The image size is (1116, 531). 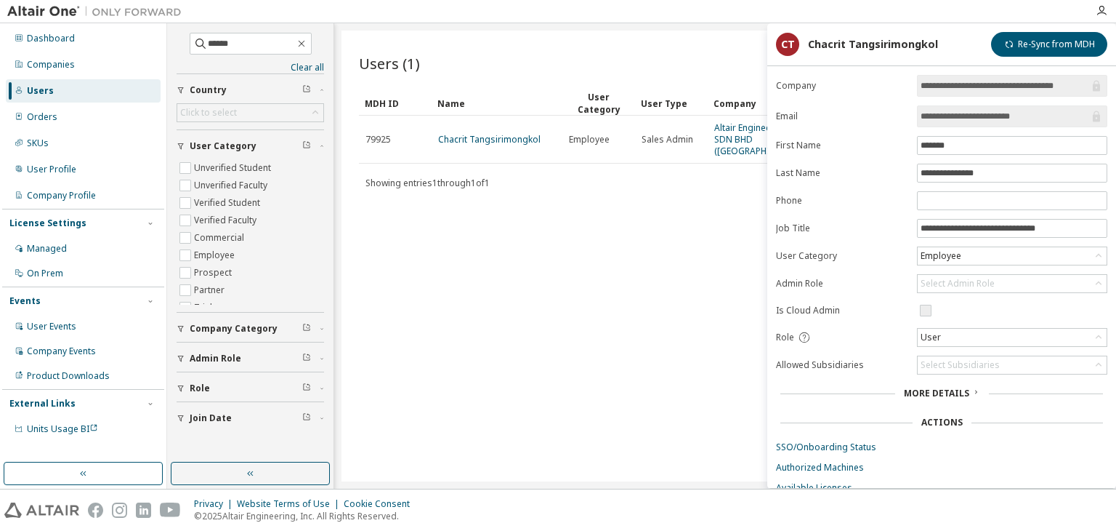 I want to click on label: Unverified Faculty, so click(x=232, y=185).